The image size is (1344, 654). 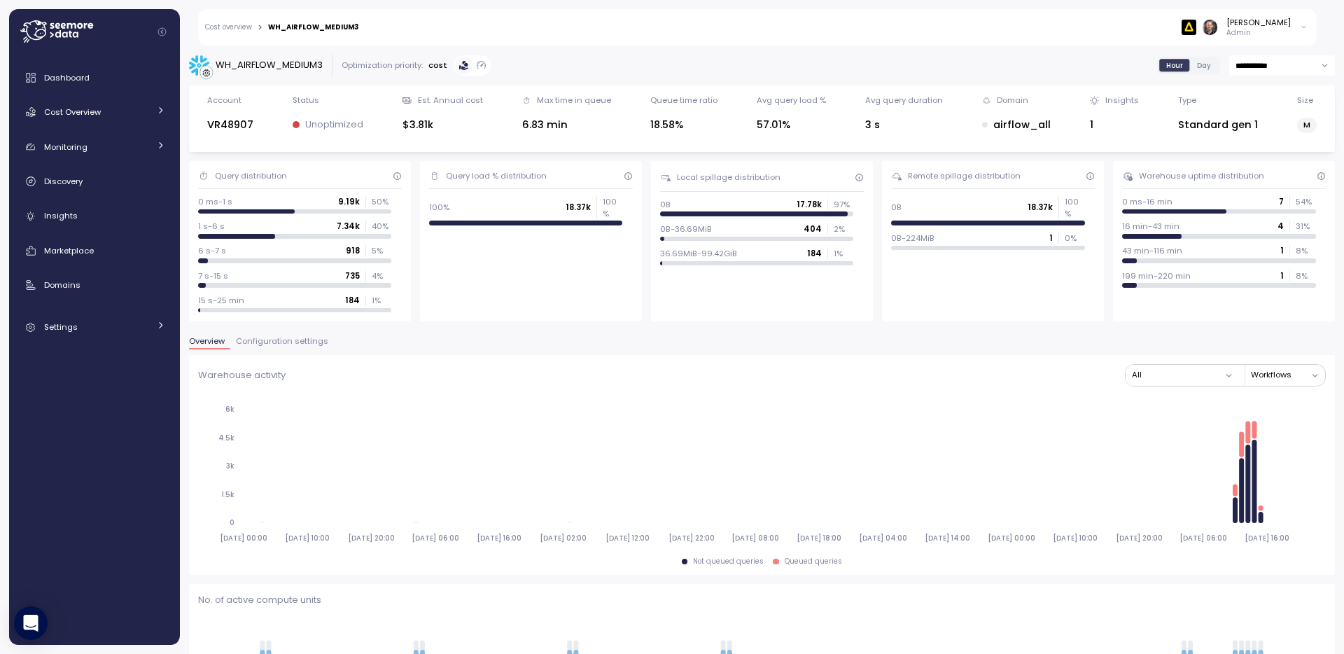 What do you see at coordinates (230, 125) in the screenshot?
I see `div: VR48907` at bounding box center [230, 125].